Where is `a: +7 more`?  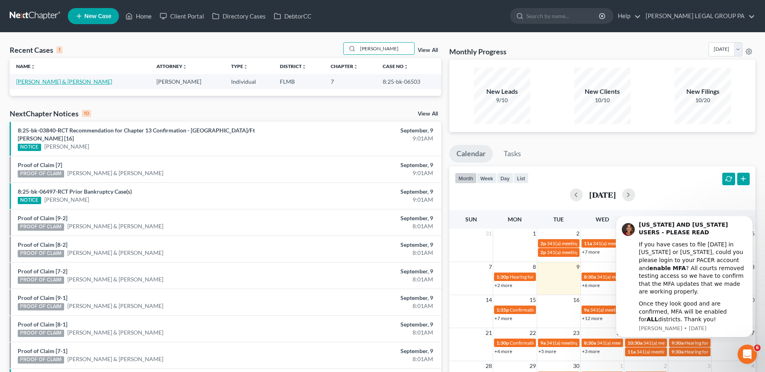
a: +7 more is located at coordinates (503, 318).